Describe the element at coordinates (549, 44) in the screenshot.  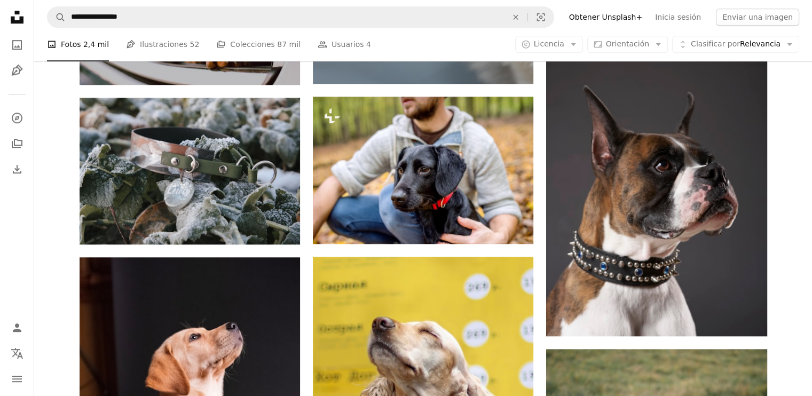
I see `span: Licencia` at that location.